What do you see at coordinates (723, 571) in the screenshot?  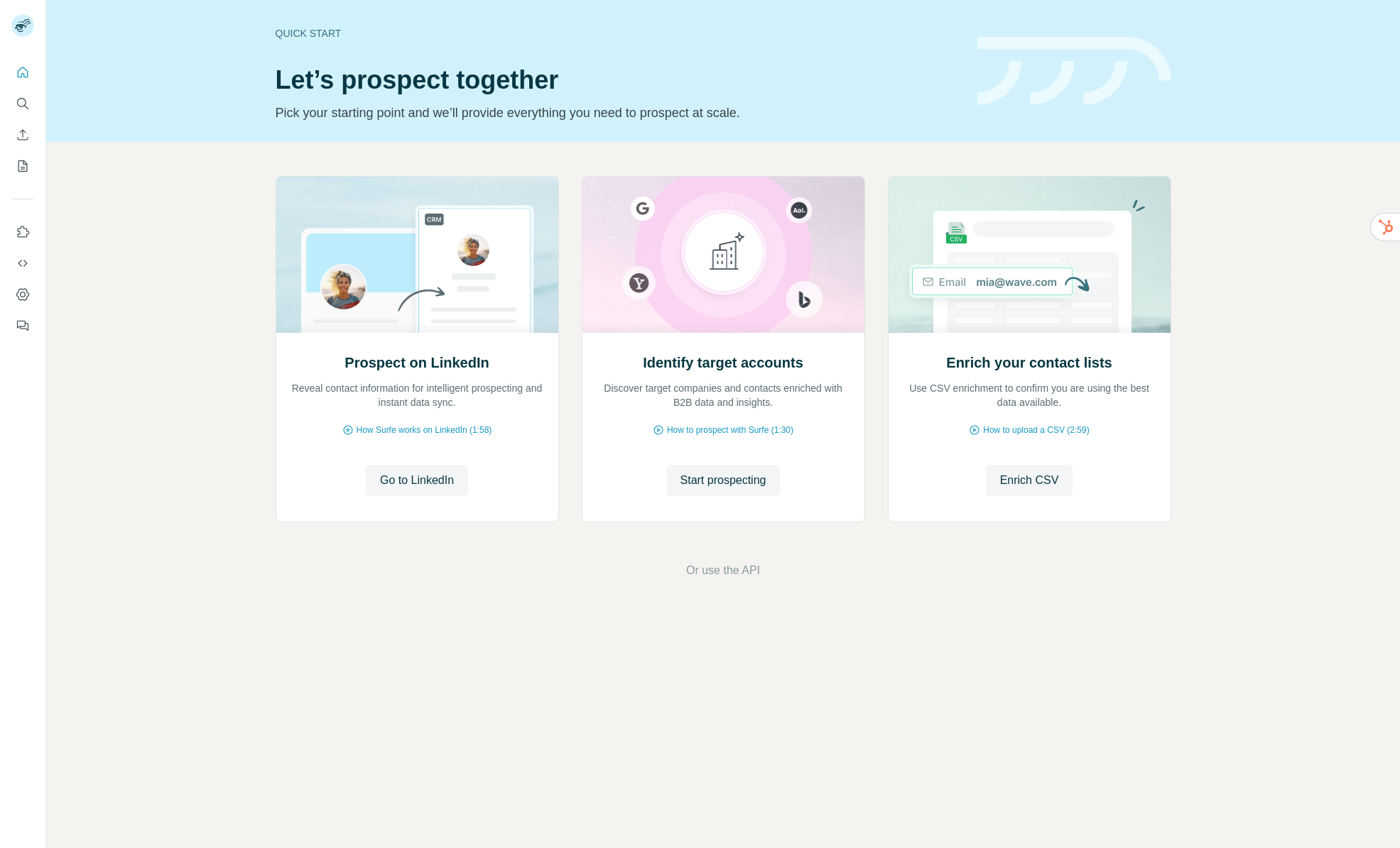 I see `span: Or use the API` at bounding box center [723, 571].